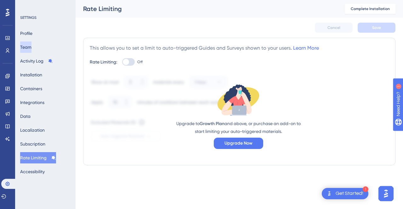 This screenshot has height=209, width=403. Describe the element at coordinates (238, 144) in the screenshot. I see `span: Upgrade Now` at that location.